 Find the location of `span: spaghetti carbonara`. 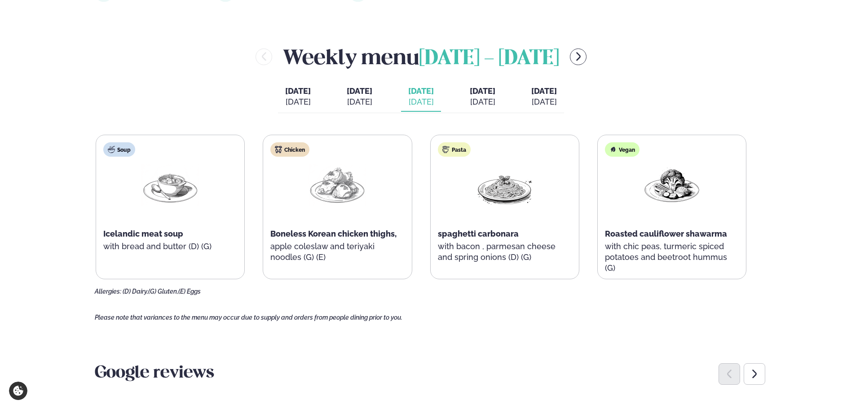

span: spaghetti carbonara is located at coordinates (478, 234).